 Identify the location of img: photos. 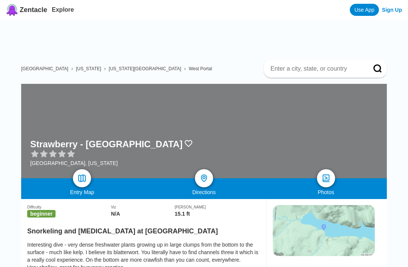
(326, 178).